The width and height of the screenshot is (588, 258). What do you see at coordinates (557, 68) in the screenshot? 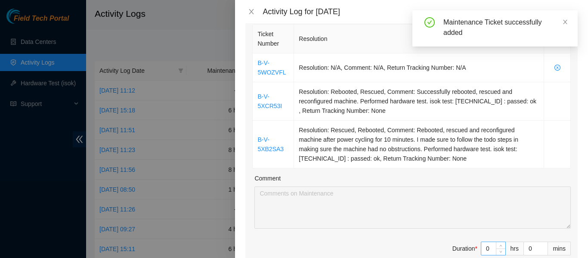
I see `span: close-circle` at bounding box center [557, 68].